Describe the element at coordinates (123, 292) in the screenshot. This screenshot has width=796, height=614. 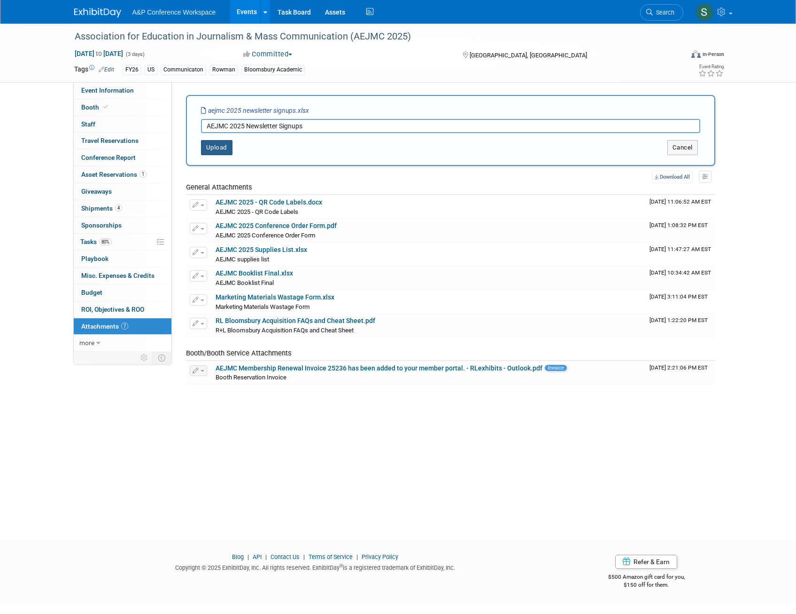
I see `a: Budget` at that location.